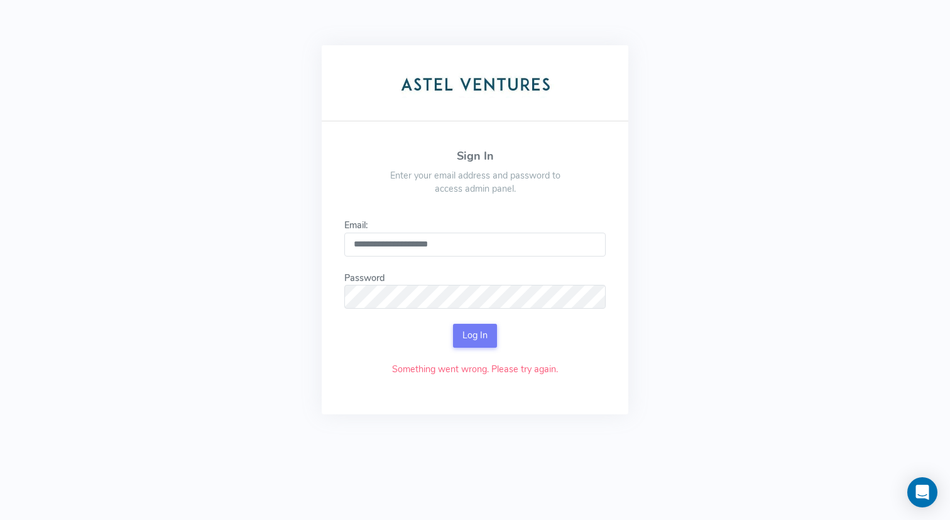 Image resolution: width=950 pixels, height=520 pixels. Describe the element at coordinates (923, 492) in the screenshot. I see `div: Open Intercom Messenger` at that location.